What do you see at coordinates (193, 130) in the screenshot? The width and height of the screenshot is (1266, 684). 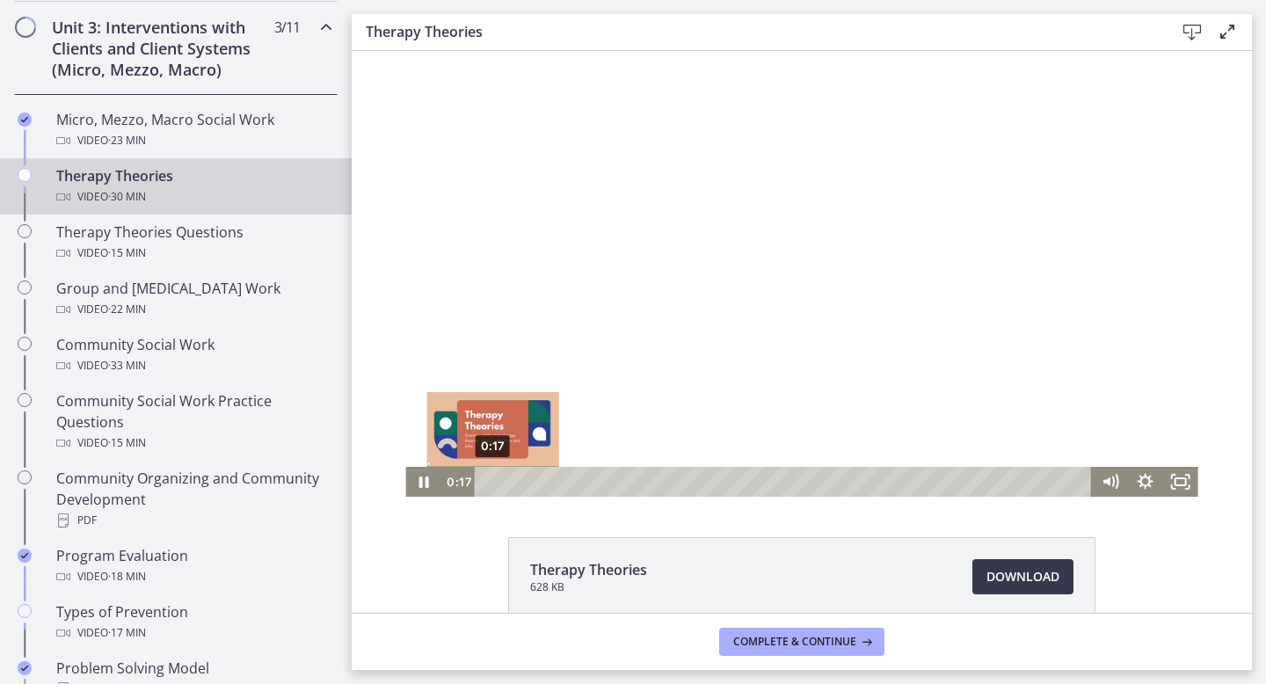 I see `div: Micro, Mezzo, Macro Social Work` at bounding box center [193, 130].